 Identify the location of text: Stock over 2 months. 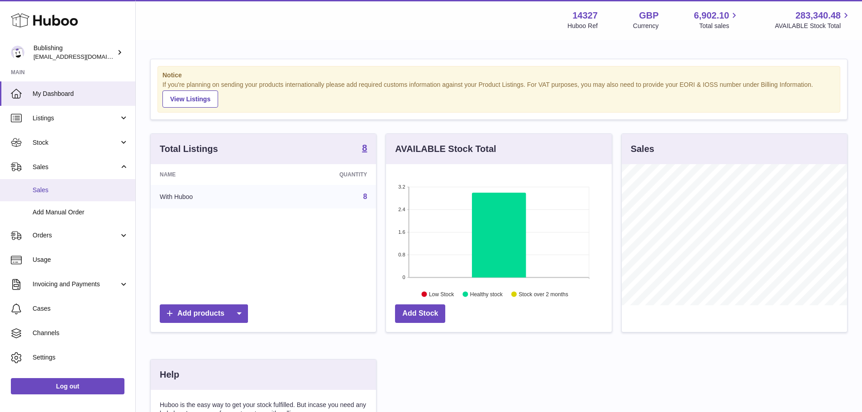
(543, 294).